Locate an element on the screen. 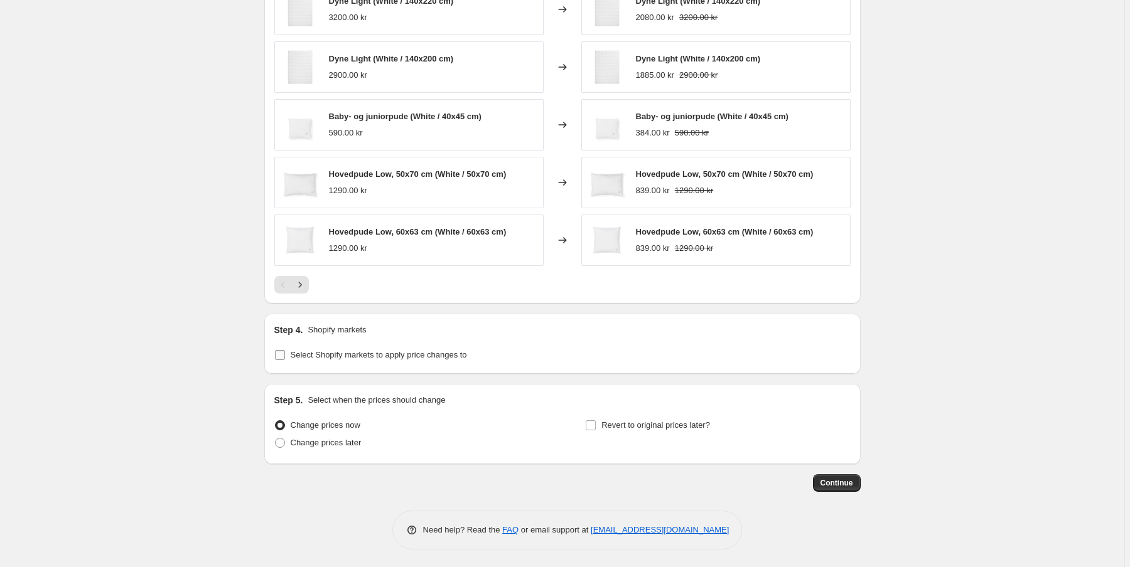 This screenshot has width=1130, height=567. div: 384.00 kr is located at coordinates (653, 133).